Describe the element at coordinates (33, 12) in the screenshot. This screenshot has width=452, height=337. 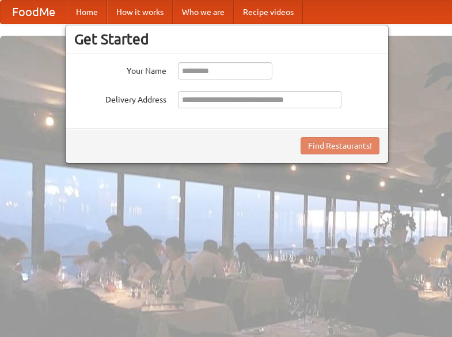
I see `a: FoodMe` at that location.